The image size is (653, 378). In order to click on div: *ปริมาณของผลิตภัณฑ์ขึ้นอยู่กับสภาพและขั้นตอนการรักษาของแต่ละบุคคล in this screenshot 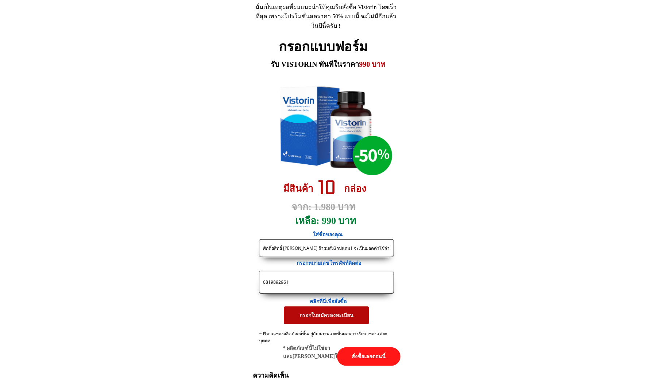, I will do `click(327, 341)`.